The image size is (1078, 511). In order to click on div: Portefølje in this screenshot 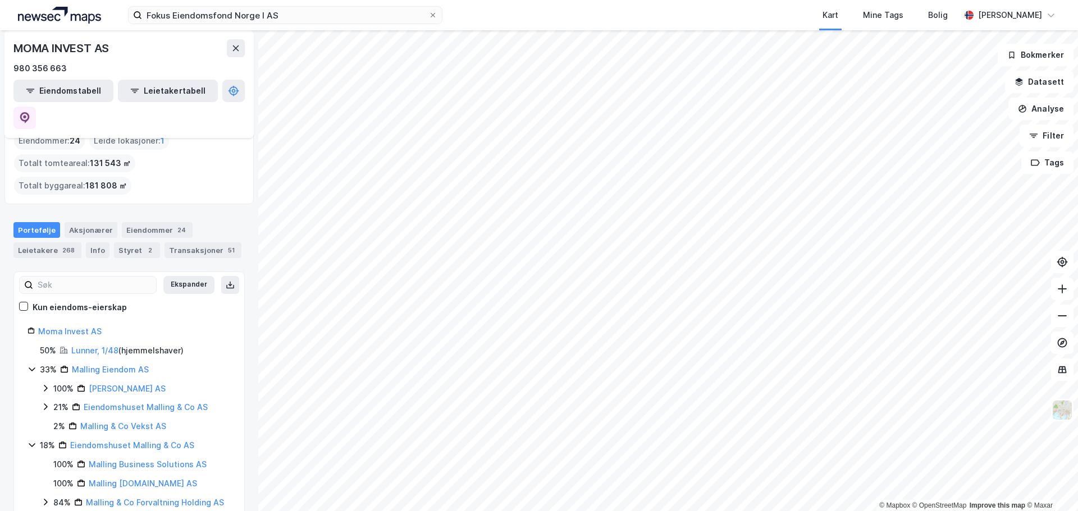, I will do `click(36, 230)`.